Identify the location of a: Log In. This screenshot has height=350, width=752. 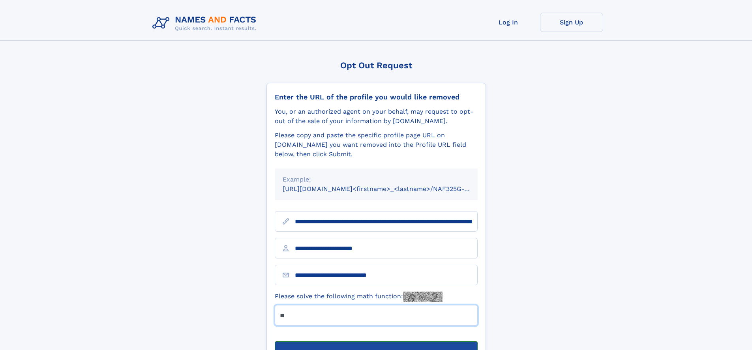
(509, 22).